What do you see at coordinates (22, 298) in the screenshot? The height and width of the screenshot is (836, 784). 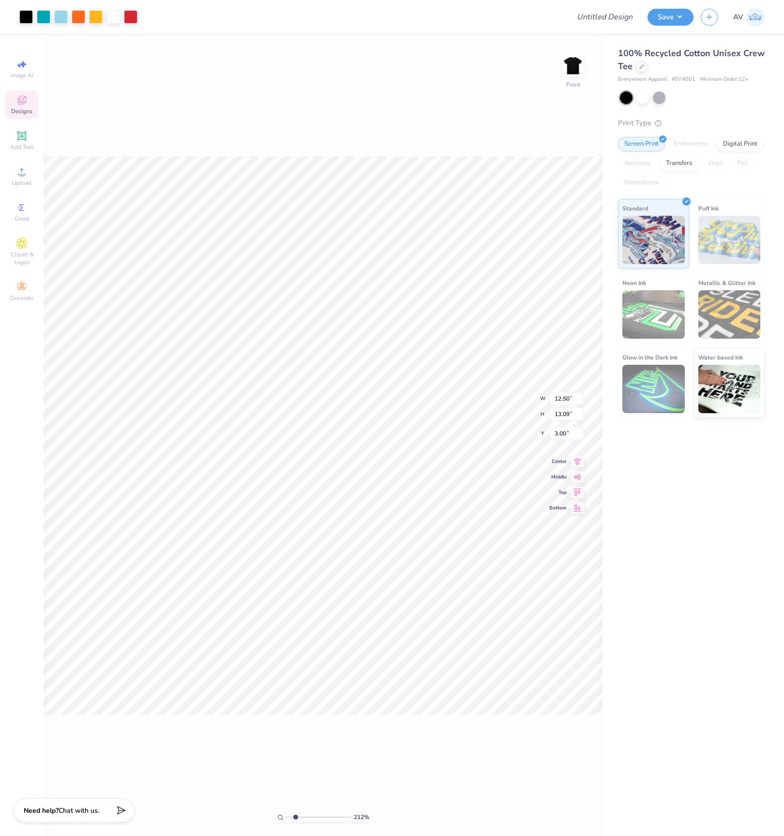 I see `span: Decorate` at bounding box center [22, 298].